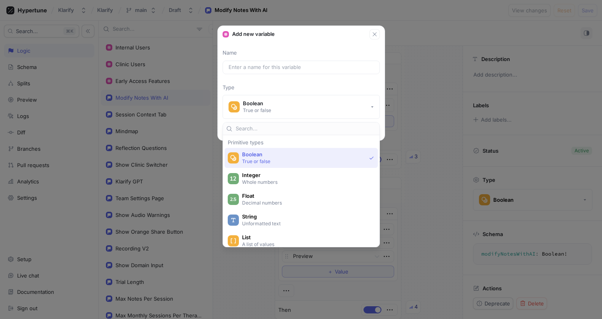 The height and width of the screenshot is (319, 602). I want to click on p: Add new variable, so click(253, 34).